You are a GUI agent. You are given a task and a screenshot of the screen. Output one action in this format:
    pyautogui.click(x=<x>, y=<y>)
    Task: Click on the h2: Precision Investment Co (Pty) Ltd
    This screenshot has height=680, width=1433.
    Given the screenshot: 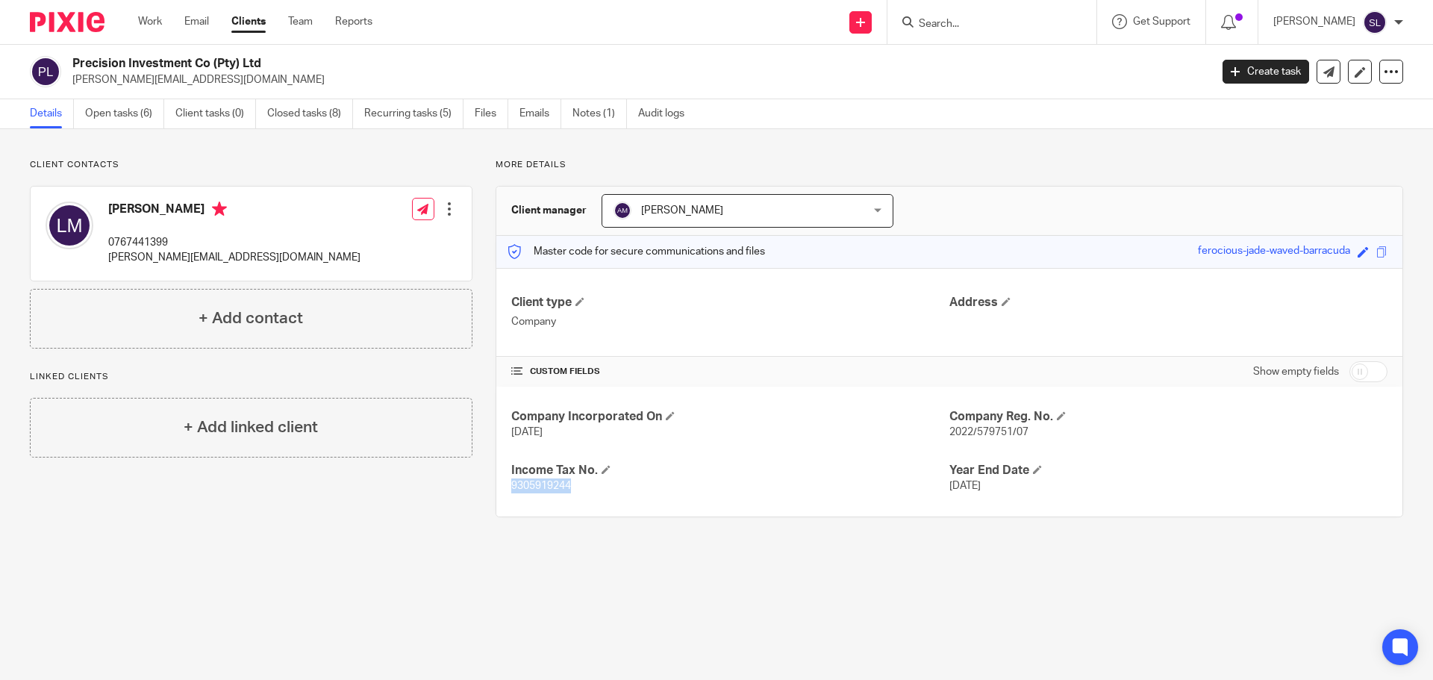 What is the action you would take?
    pyautogui.click(x=523, y=63)
    